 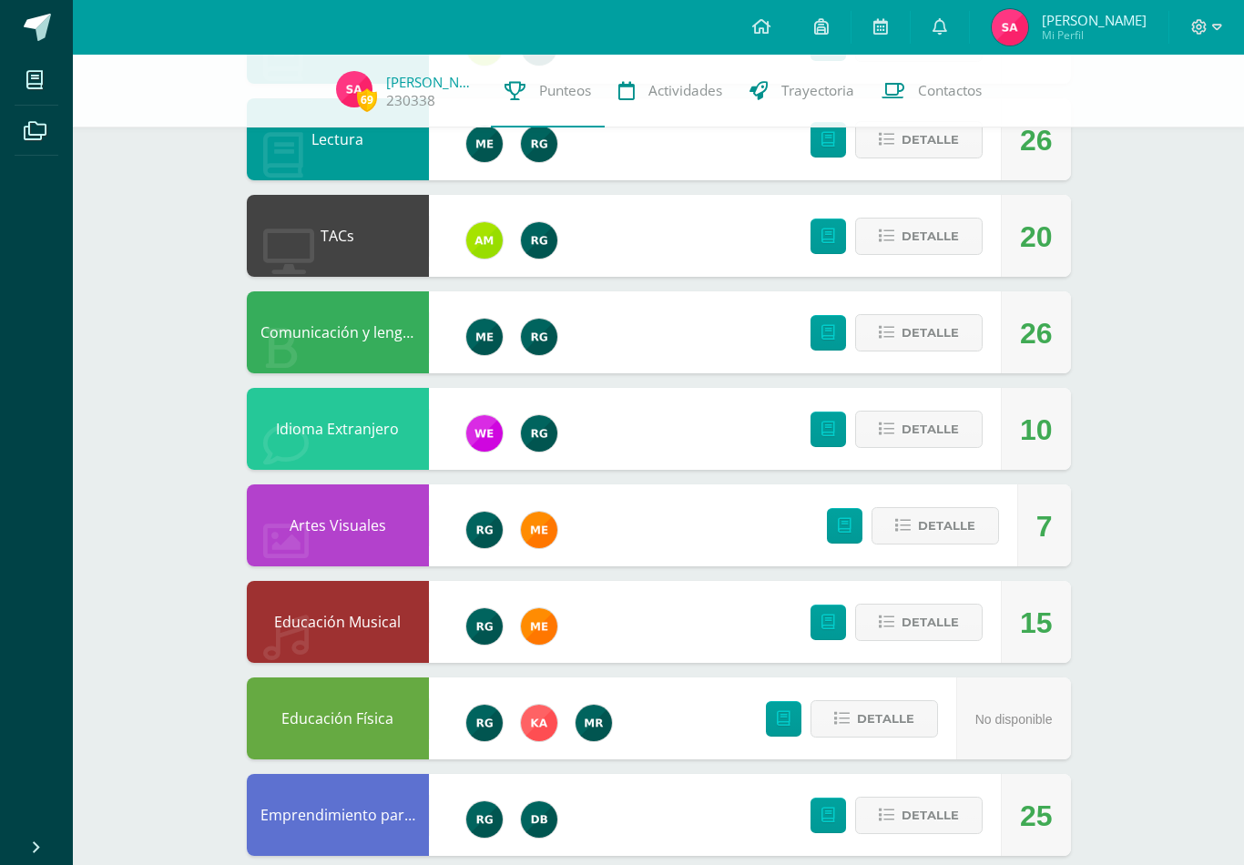 What do you see at coordinates (1037, 623) in the screenshot?
I see `div: 15` at bounding box center [1037, 623].